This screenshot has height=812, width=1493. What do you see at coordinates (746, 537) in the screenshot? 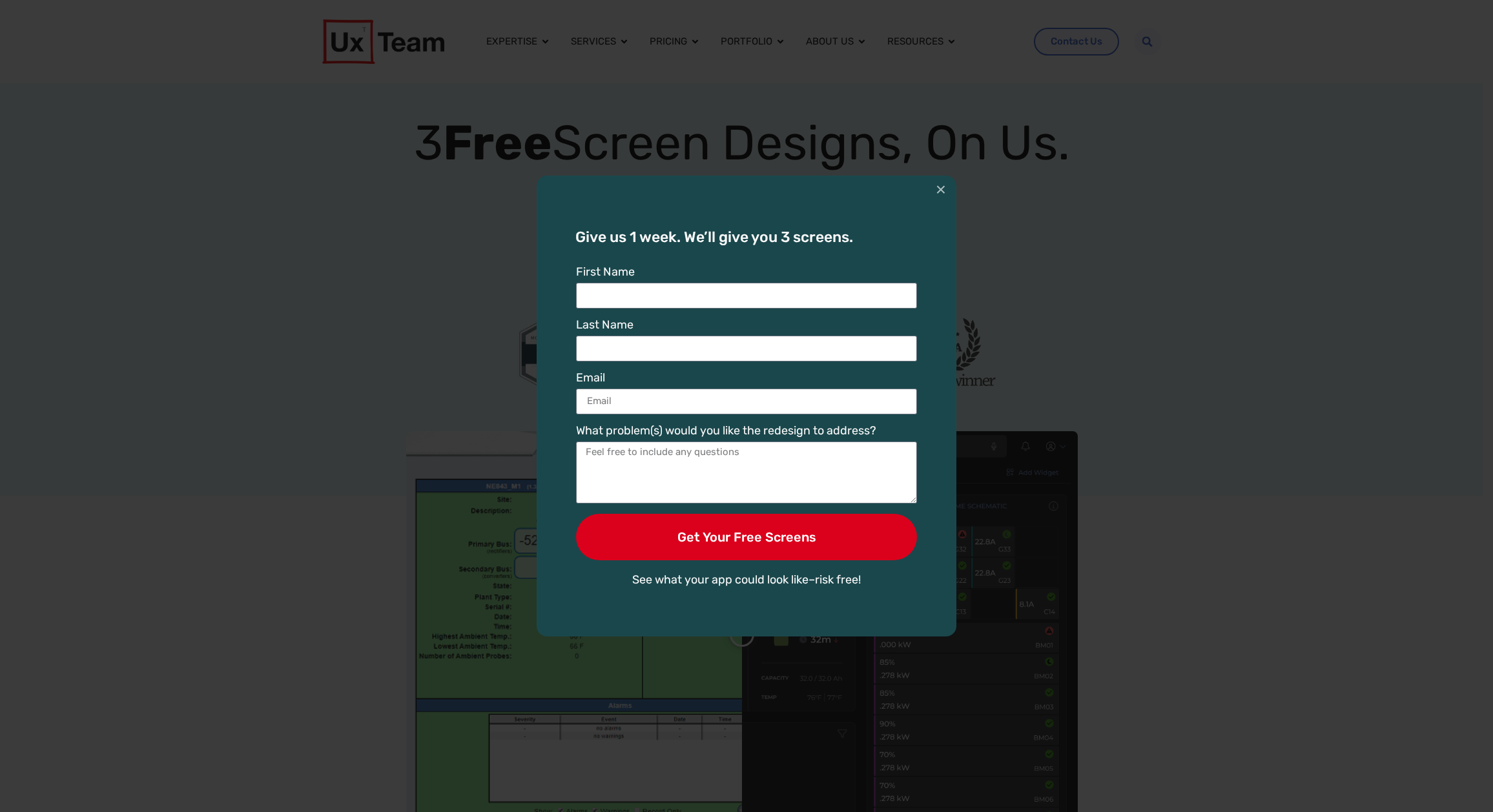
I see `span: Get Your Free Screens` at bounding box center [746, 537].